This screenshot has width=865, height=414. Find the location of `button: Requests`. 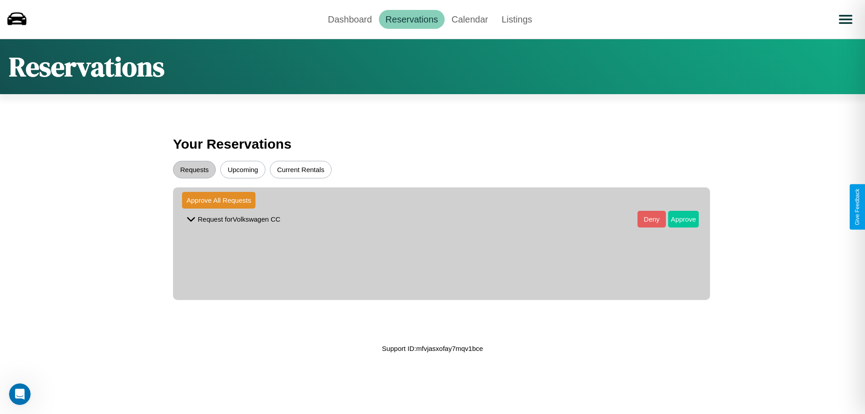

button: Requests is located at coordinates (194, 169).